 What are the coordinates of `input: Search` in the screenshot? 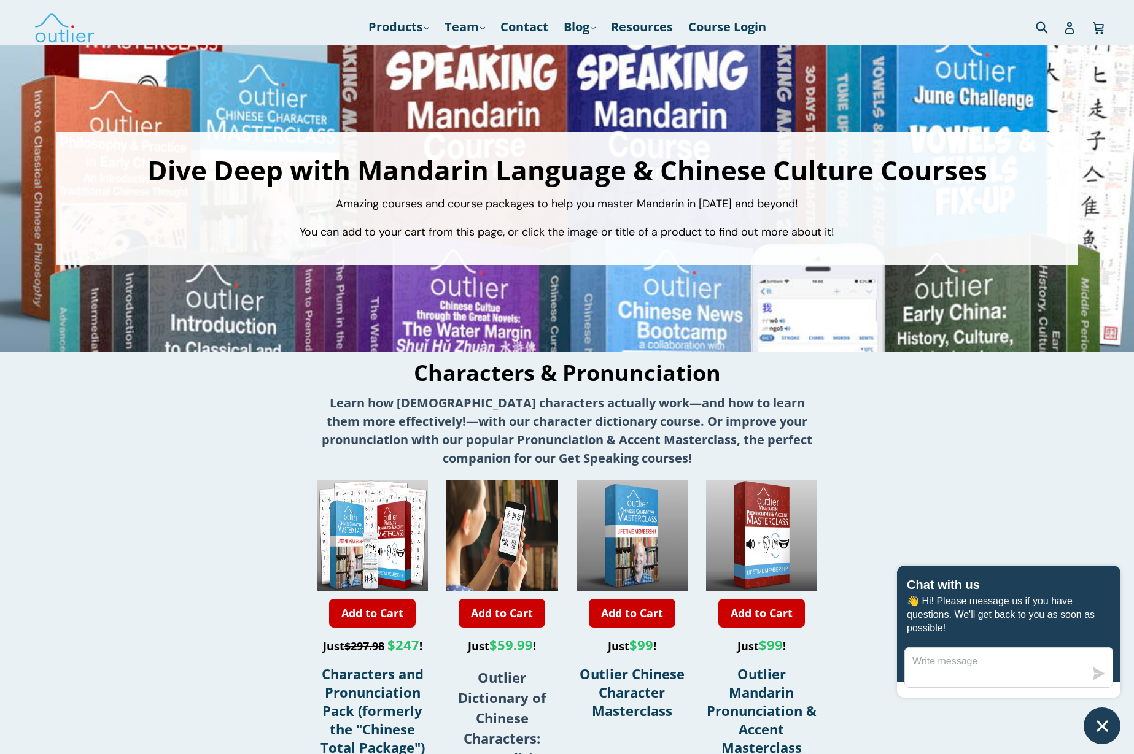 It's located at (1049, 26).